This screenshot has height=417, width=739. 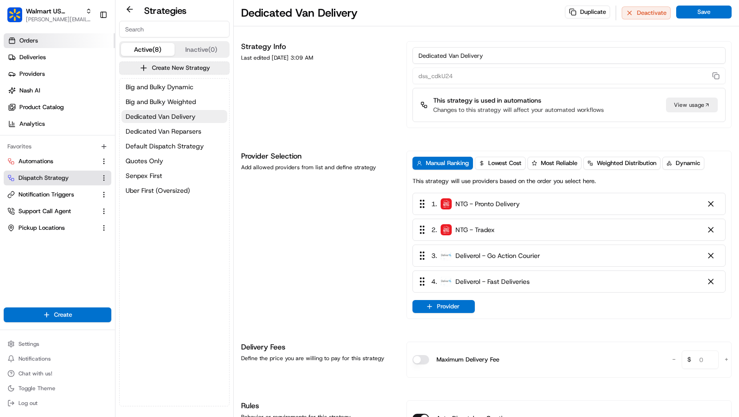 What do you see at coordinates (42, 107) in the screenshot?
I see `span: Product Catalog` at bounding box center [42, 107].